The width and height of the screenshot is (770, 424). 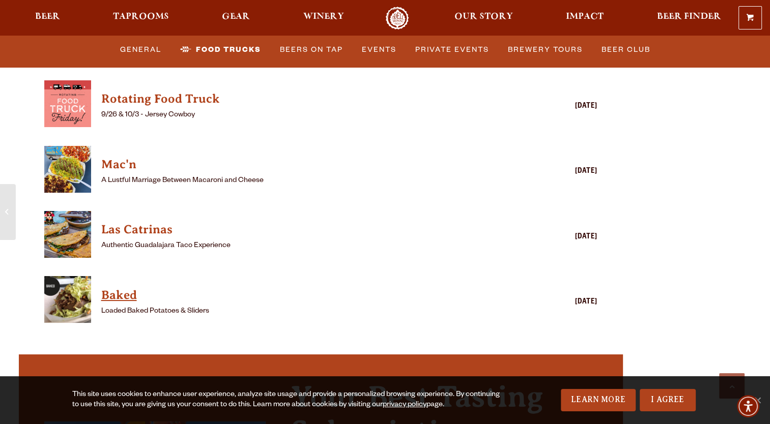 I want to click on p: Authentic Guadalajara Taco Experience, so click(x=306, y=246).